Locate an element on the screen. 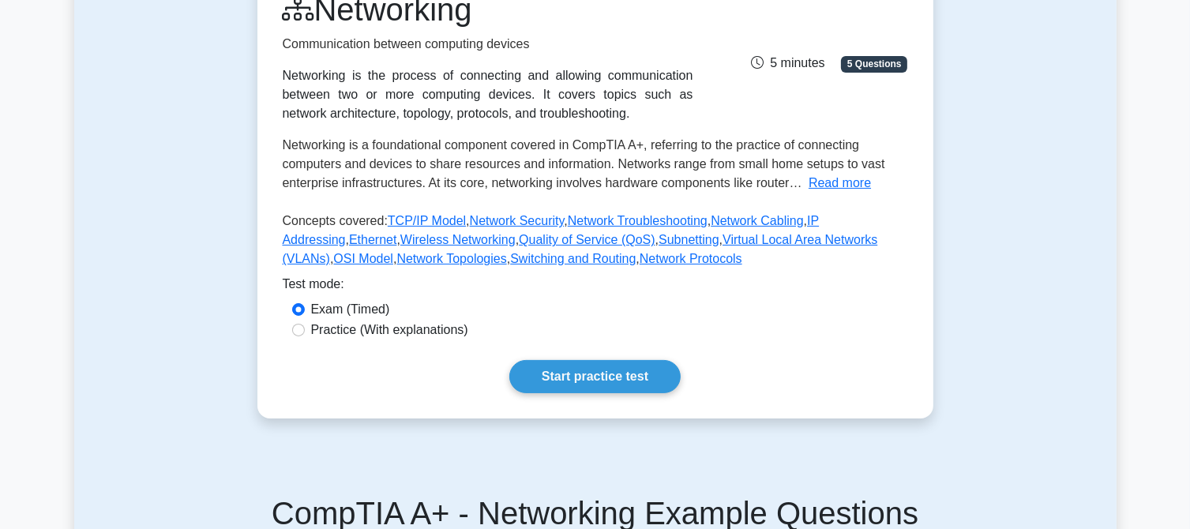 This screenshot has width=1190, height=529. span: 5 Questions is located at coordinates (874, 64).